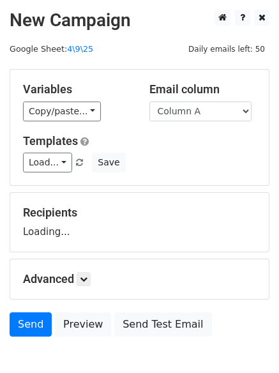  I want to click on a: Copy/paste..., so click(62, 111).